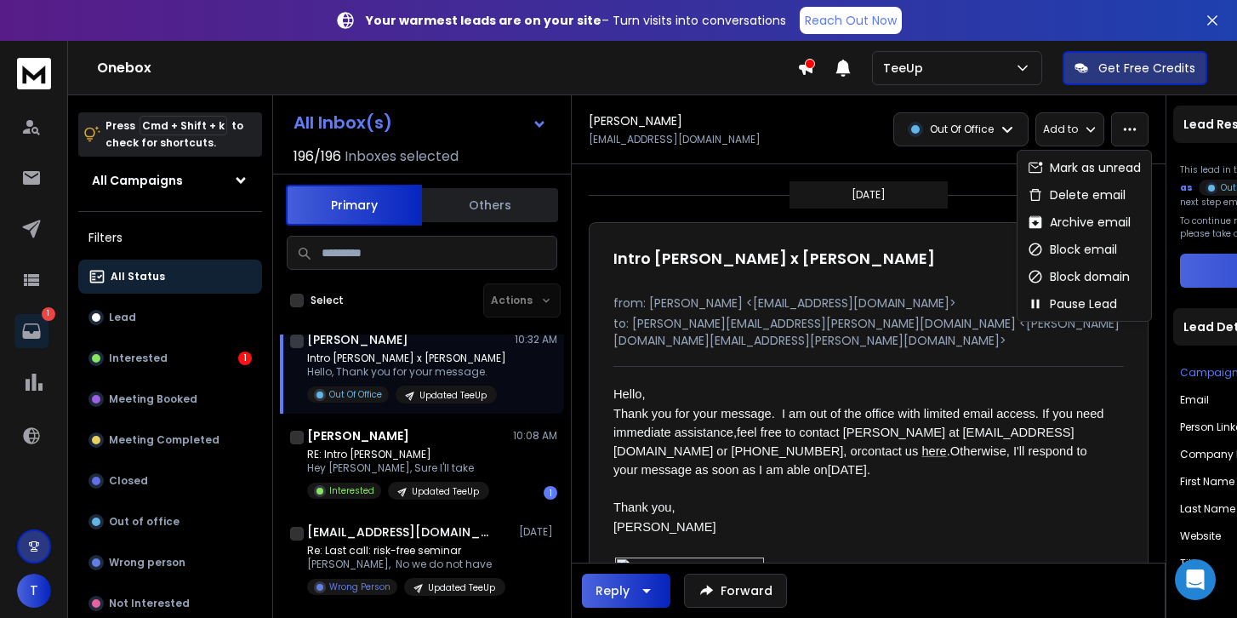 The image size is (1237, 618). What do you see at coordinates (1190, 563) in the screenshot?
I see `p: Title` at bounding box center [1190, 563].